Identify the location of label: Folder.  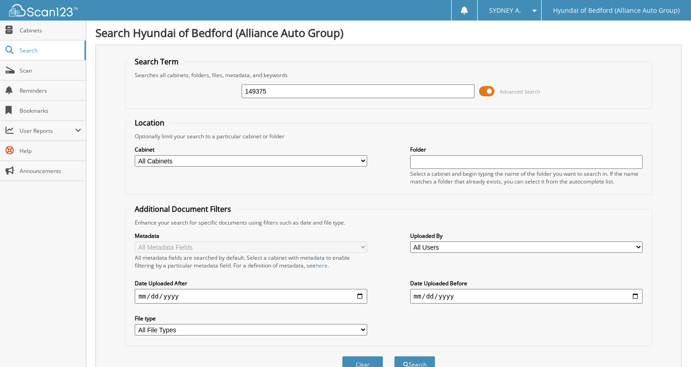
(526, 149).